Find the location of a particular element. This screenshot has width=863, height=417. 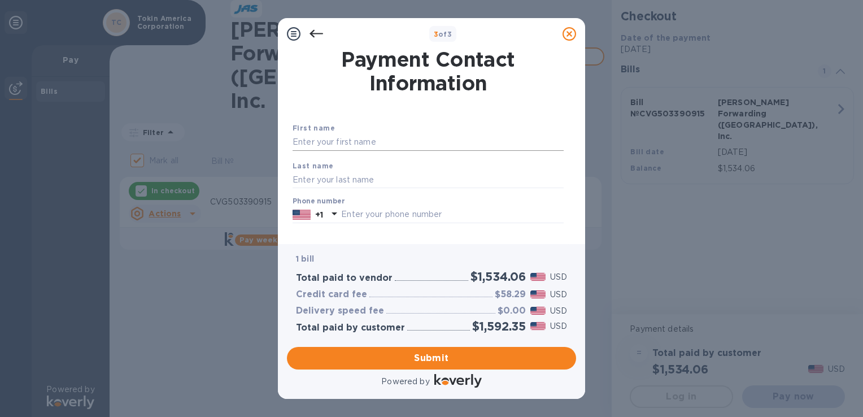

input: Enter your phone number is located at coordinates (452, 215).